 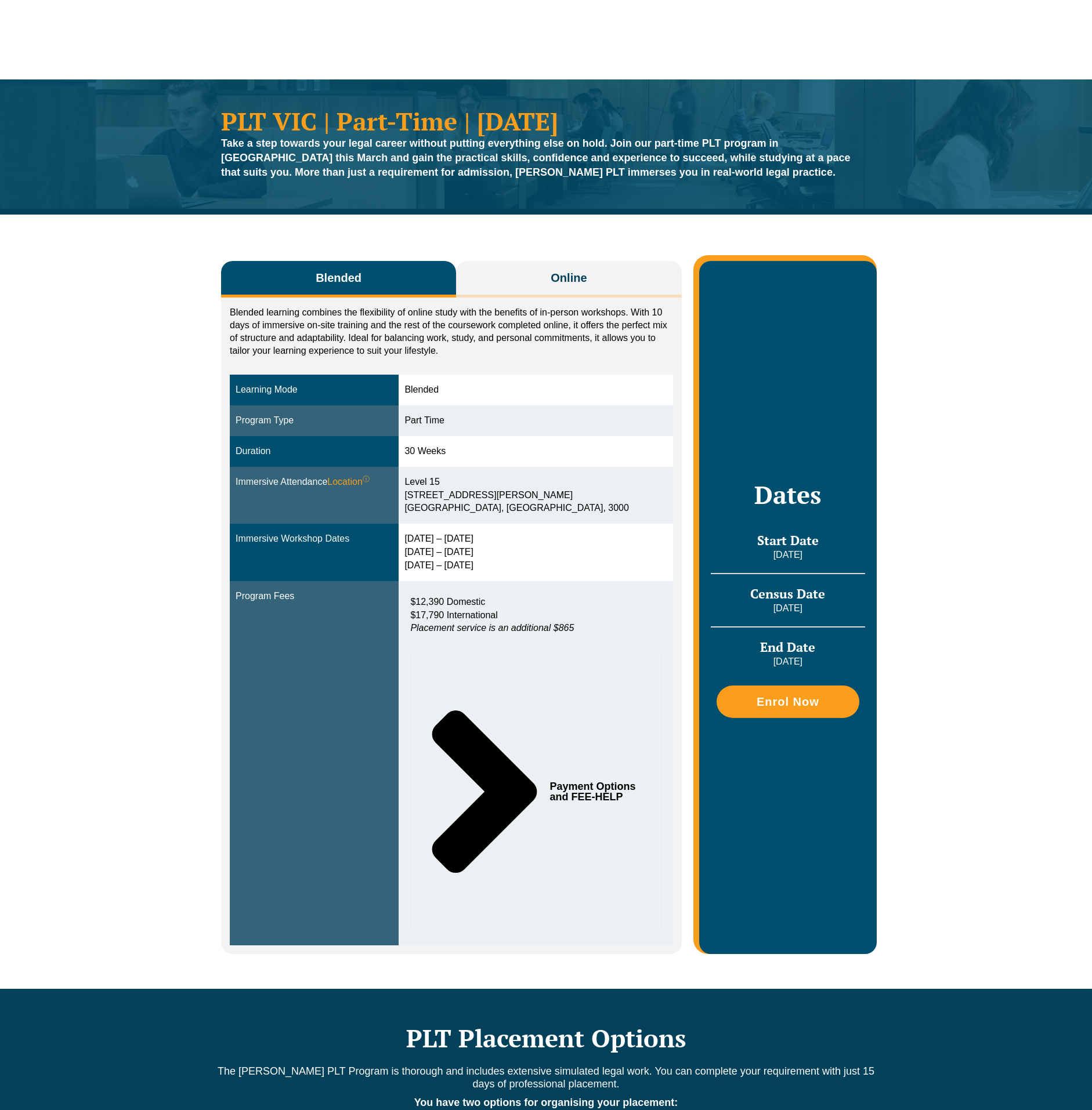 I want to click on a: Enrol Now, so click(x=787, y=702).